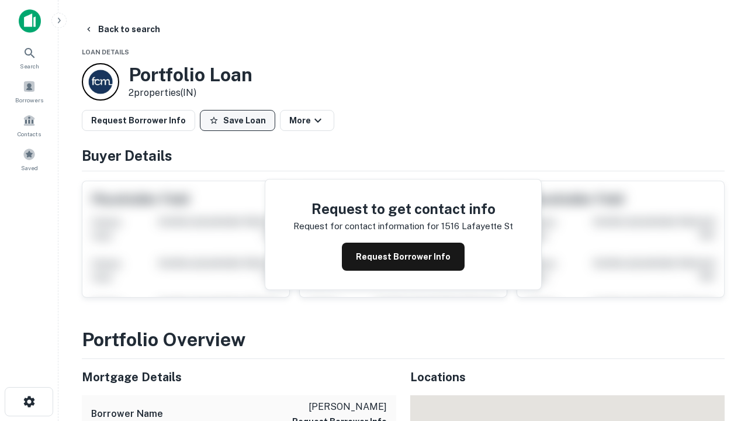 The width and height of the screenshot is (748, 421). What do you see at coordinates (403, 209) in the screenshot?
I see `h4: Request to get contact info` at bounding box center [403, 209].